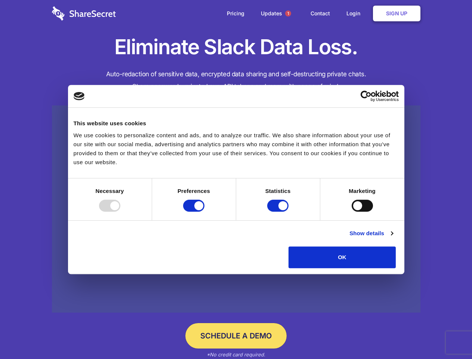 This screenshot has height=359, width=472. Describe the element at coordinates (362, 191) in the screenshot. I see `strong: Marketing` at that location.